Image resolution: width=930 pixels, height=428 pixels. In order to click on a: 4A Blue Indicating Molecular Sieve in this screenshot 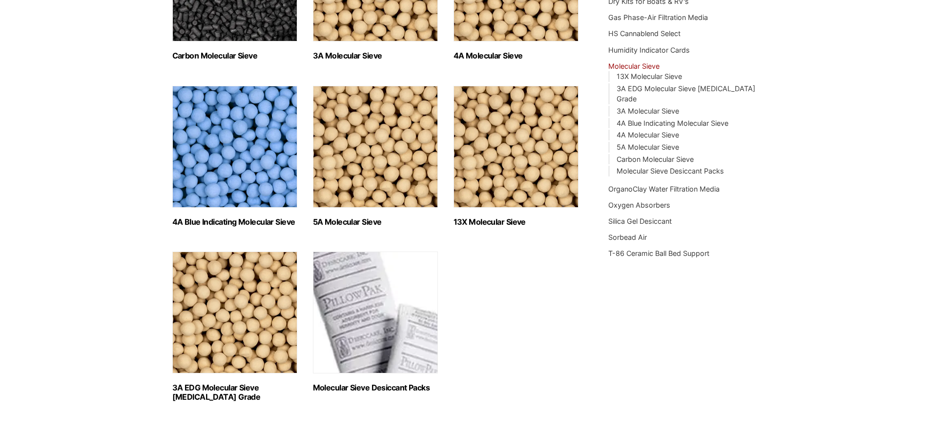, I will do `click(672, 123)`.